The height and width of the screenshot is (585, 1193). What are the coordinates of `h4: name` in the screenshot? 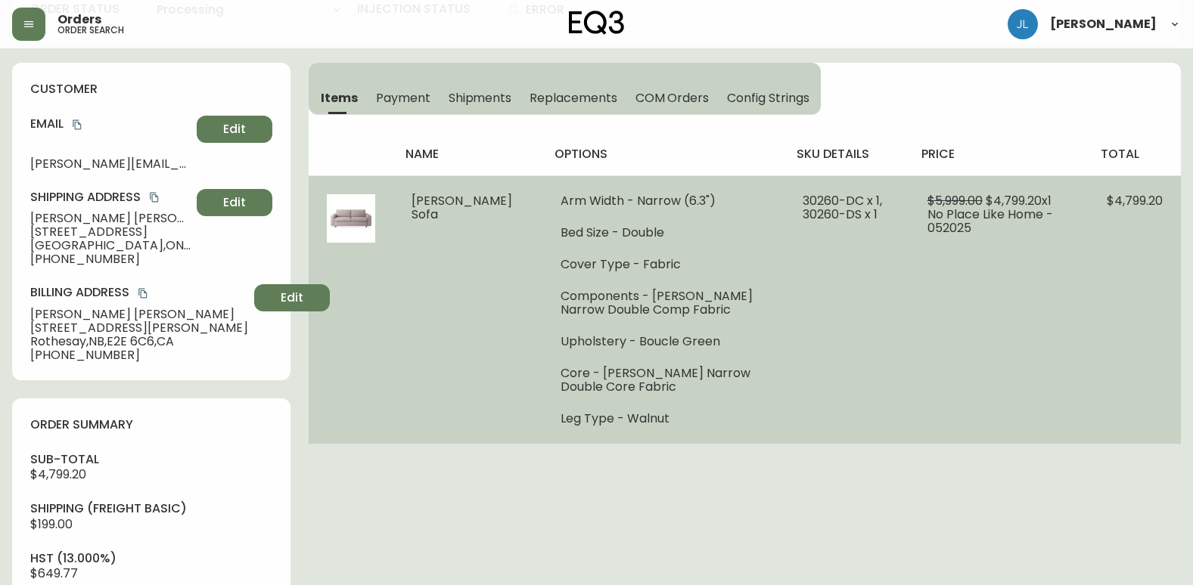 It's located at (467, 154).